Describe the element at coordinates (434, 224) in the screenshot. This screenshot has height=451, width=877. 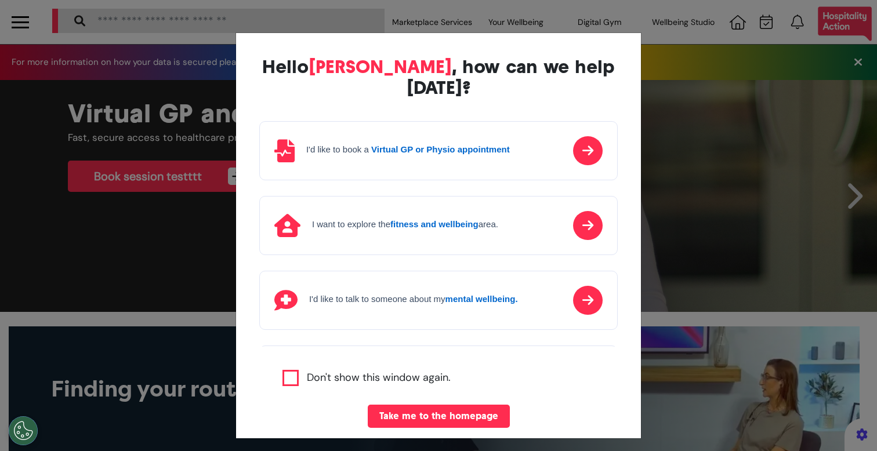
I see `strong: fitness and wellbeing` at that location.